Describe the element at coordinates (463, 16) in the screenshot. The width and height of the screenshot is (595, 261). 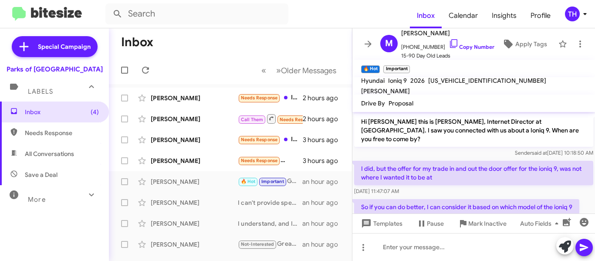
I see `span: Calendar` at that location.